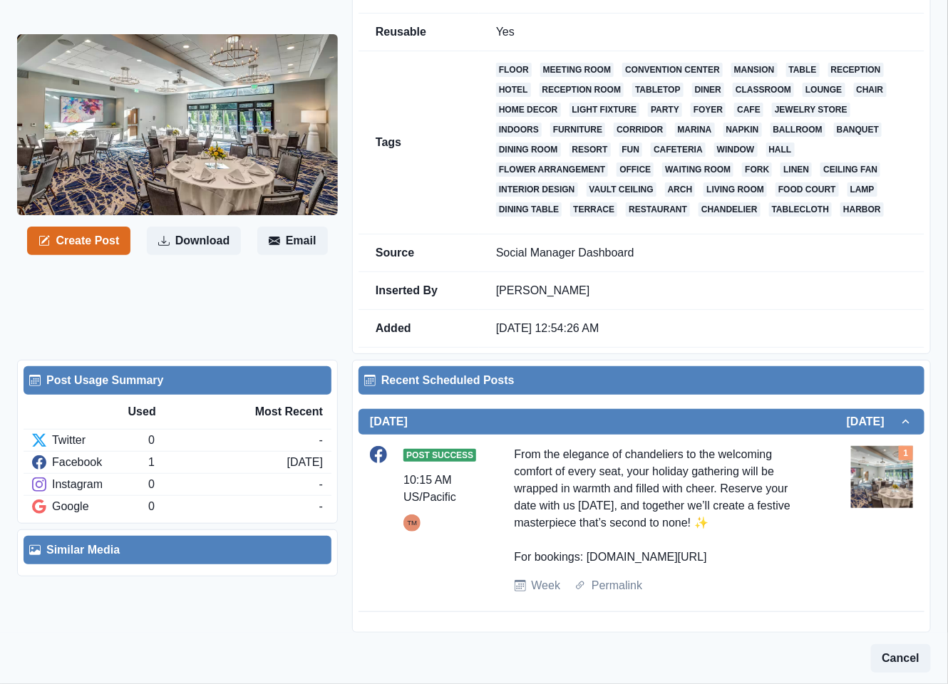 Image resolution: width=948 pixels, height=684 pixels. What do you see at coordinates (412, 523) in the screenshot?
I see `div: Tony Manalo` at bounding box center [412, 523].